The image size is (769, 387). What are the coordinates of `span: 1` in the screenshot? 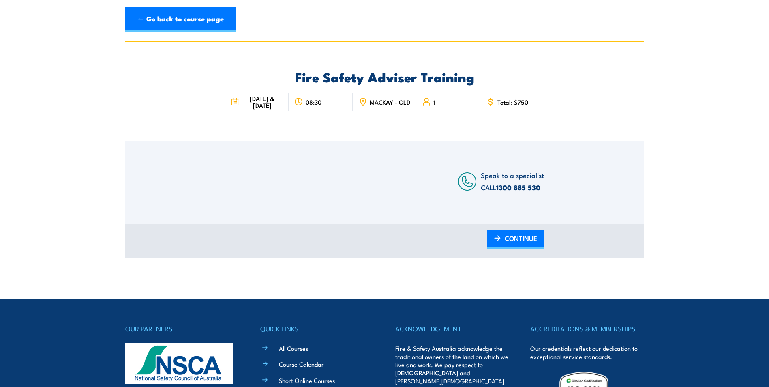 It's located at (434, 102).